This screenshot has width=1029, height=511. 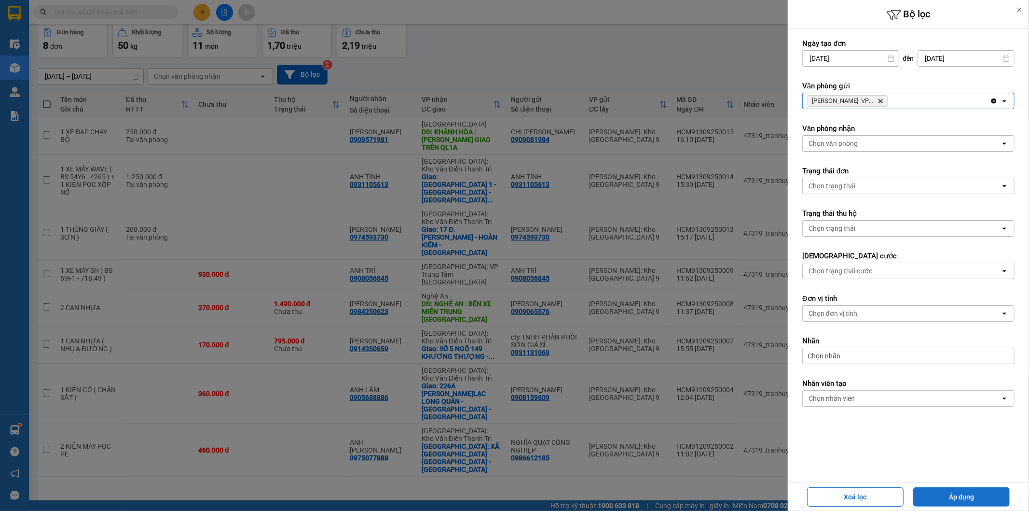 What do you see at coordinates (843, 101) in the screenshot?
I see `span: Hồ Chí Minh: VP Bến xe Miền Tây (Quận Bình Tân)` at bounding box center [843, 101].